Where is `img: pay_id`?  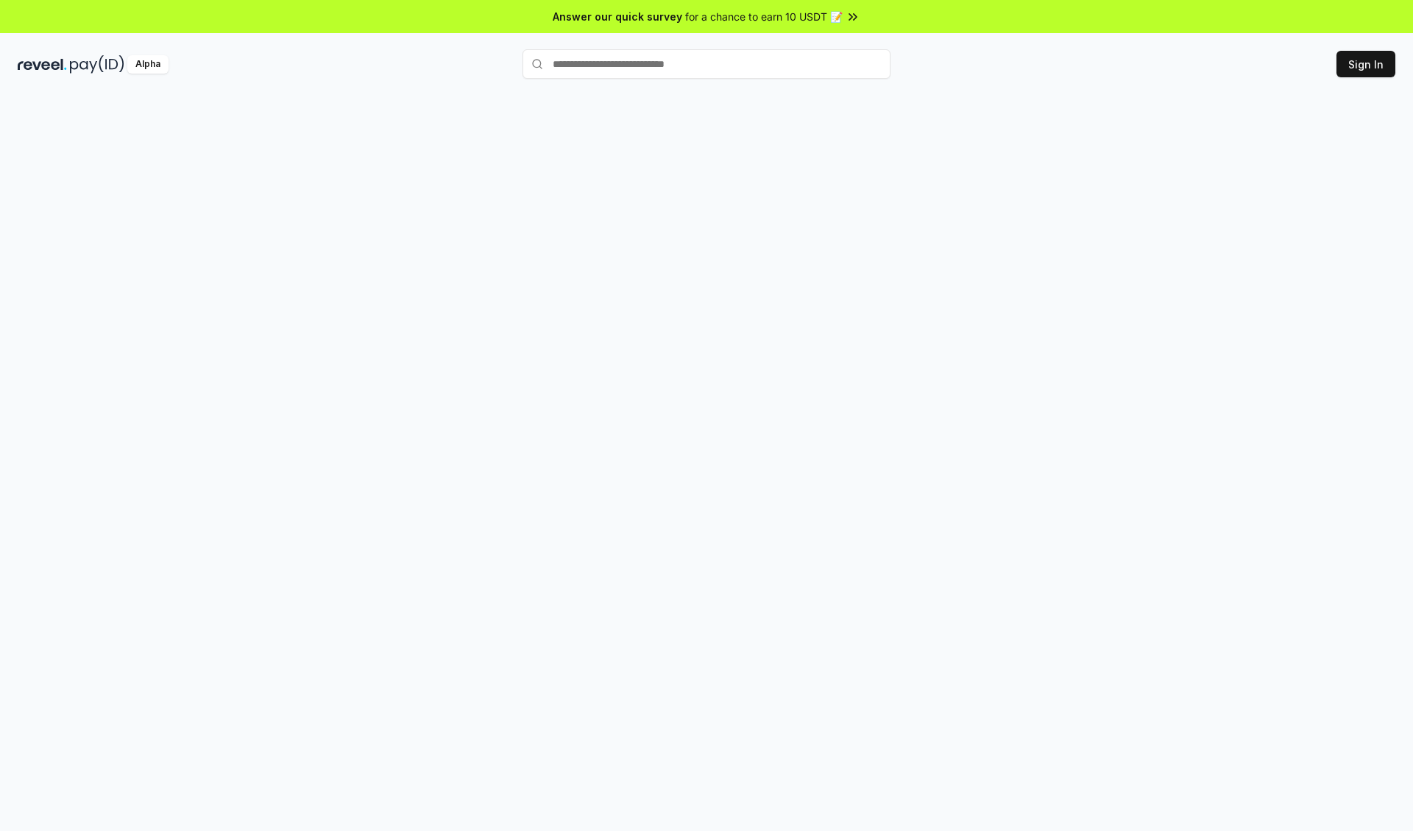
img: pay_id is located at coordinates (97, 64).